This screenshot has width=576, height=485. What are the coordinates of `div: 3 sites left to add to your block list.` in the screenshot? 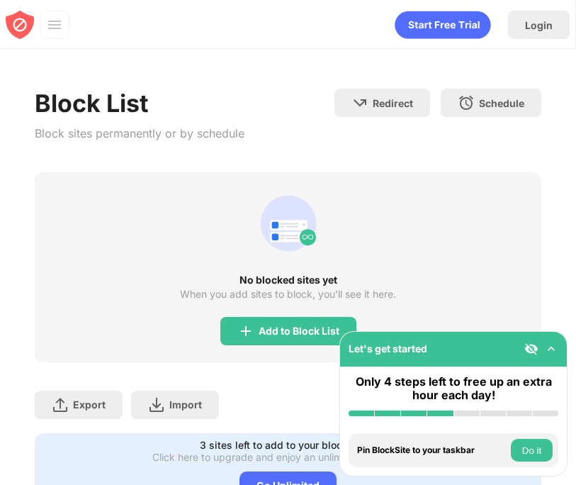 It's located at (284, 444).